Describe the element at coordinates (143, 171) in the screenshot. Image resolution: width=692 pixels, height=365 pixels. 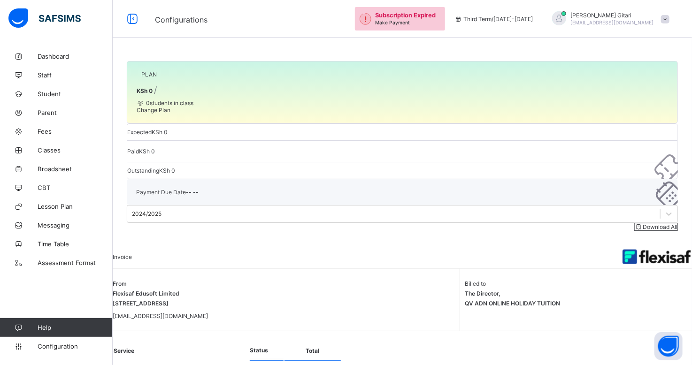
I see `span: Outstanding` at that location.